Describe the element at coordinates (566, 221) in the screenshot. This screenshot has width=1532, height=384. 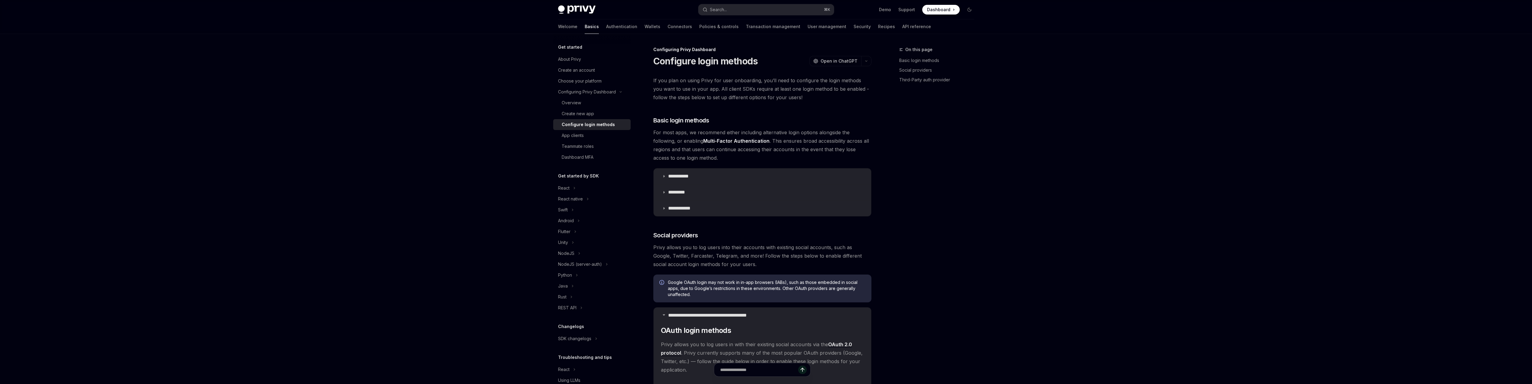
I see `div: Android` at that location.